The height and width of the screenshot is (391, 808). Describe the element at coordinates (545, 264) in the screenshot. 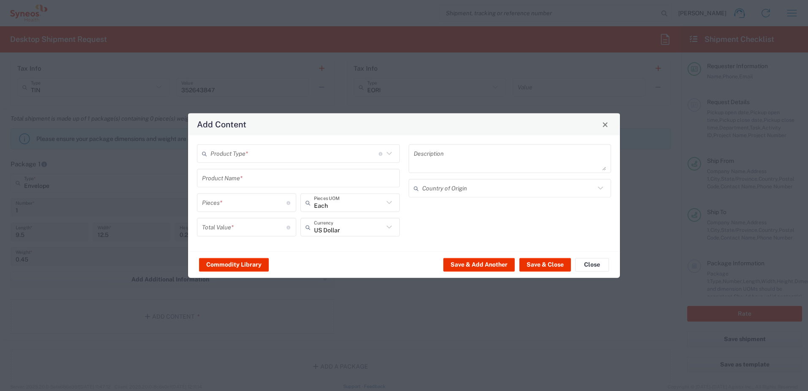

I see `button: Save & Close` at that location.